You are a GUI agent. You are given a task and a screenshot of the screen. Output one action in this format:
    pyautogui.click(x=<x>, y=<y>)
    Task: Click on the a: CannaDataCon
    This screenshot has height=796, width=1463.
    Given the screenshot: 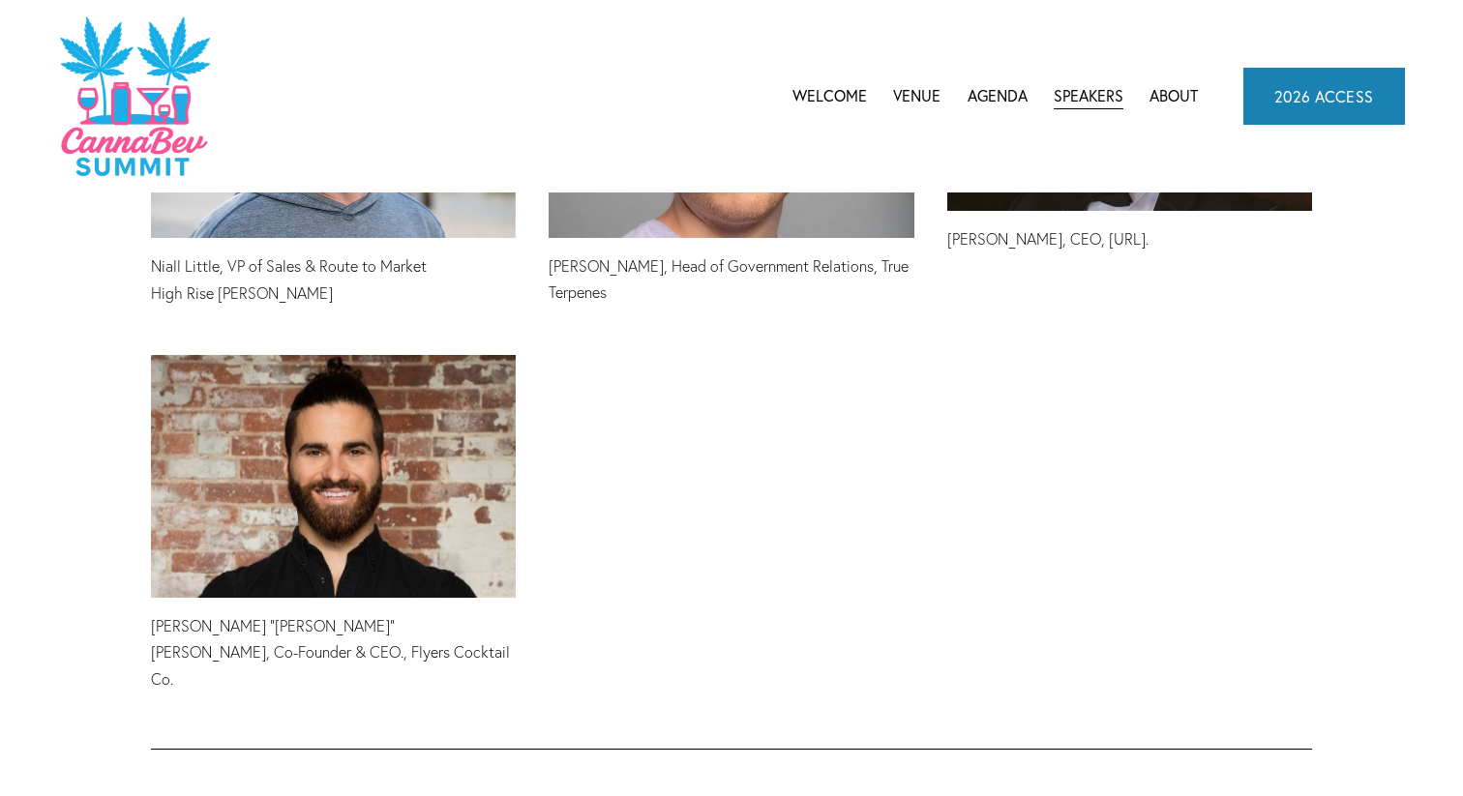 What is the action you would take?
    pyautogui.click(x=134, y=96)
    